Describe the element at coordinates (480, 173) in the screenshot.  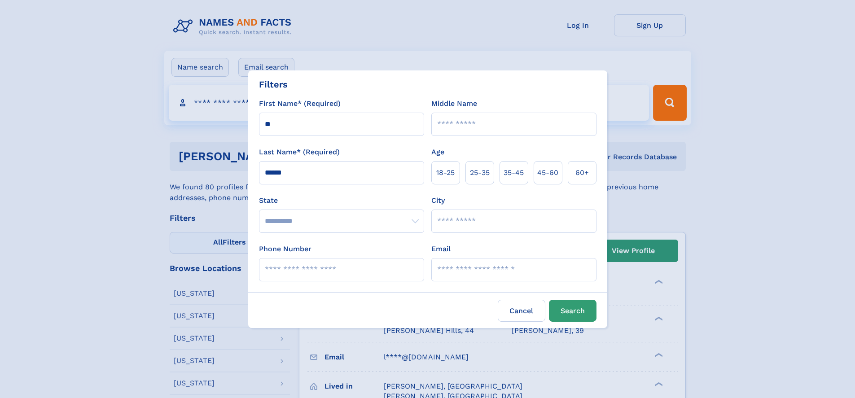
I see `span: 25‑35` at that location.